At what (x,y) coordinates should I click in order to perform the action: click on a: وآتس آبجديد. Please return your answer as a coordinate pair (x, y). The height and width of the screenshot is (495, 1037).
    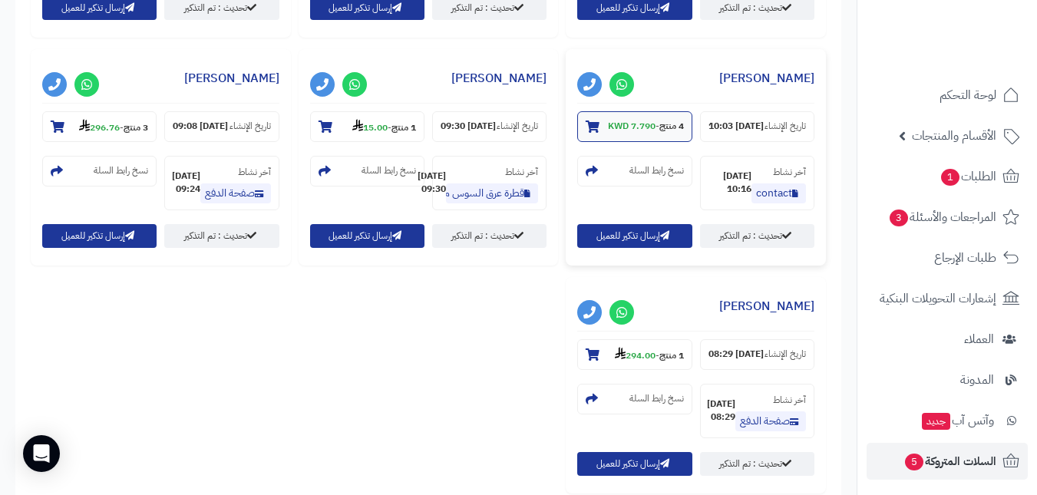
    Looking at the image, I should click on (947, 421).